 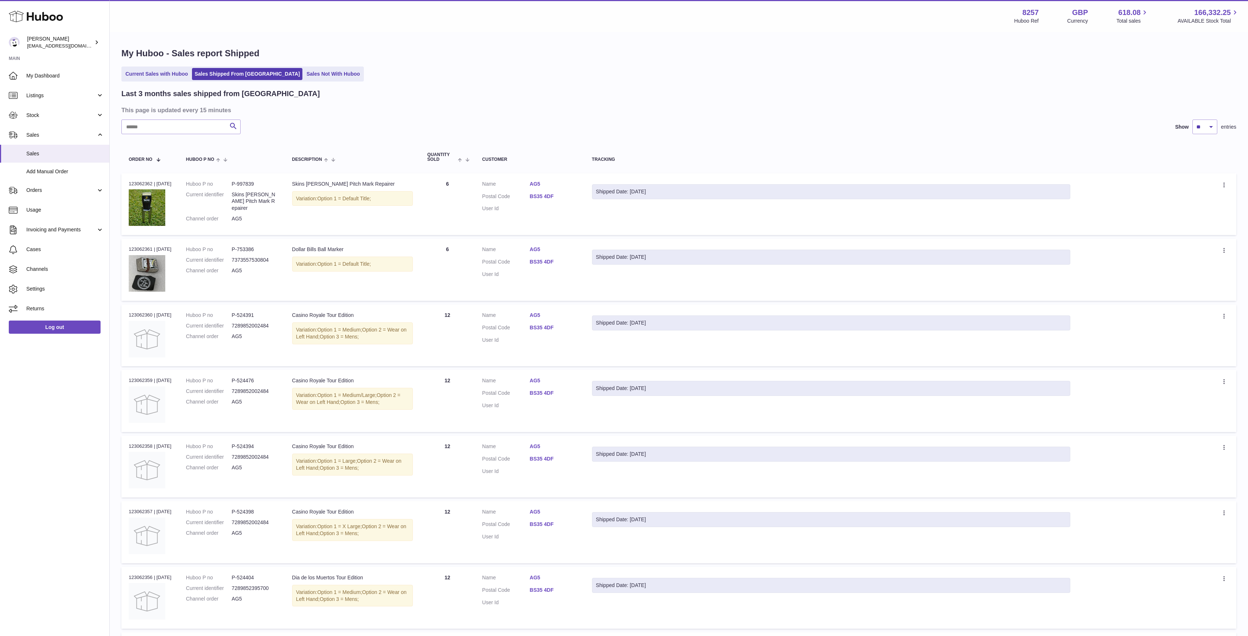 What do you see at coordinates (448, 204) in the screenshot?
I see `td: 6` at bounding box center [448, 204].